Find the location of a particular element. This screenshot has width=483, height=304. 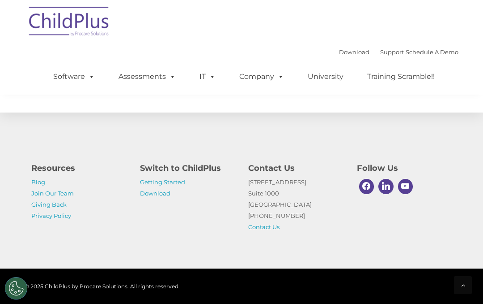

a: Privacy Policy is located at coordinates (51, 215).